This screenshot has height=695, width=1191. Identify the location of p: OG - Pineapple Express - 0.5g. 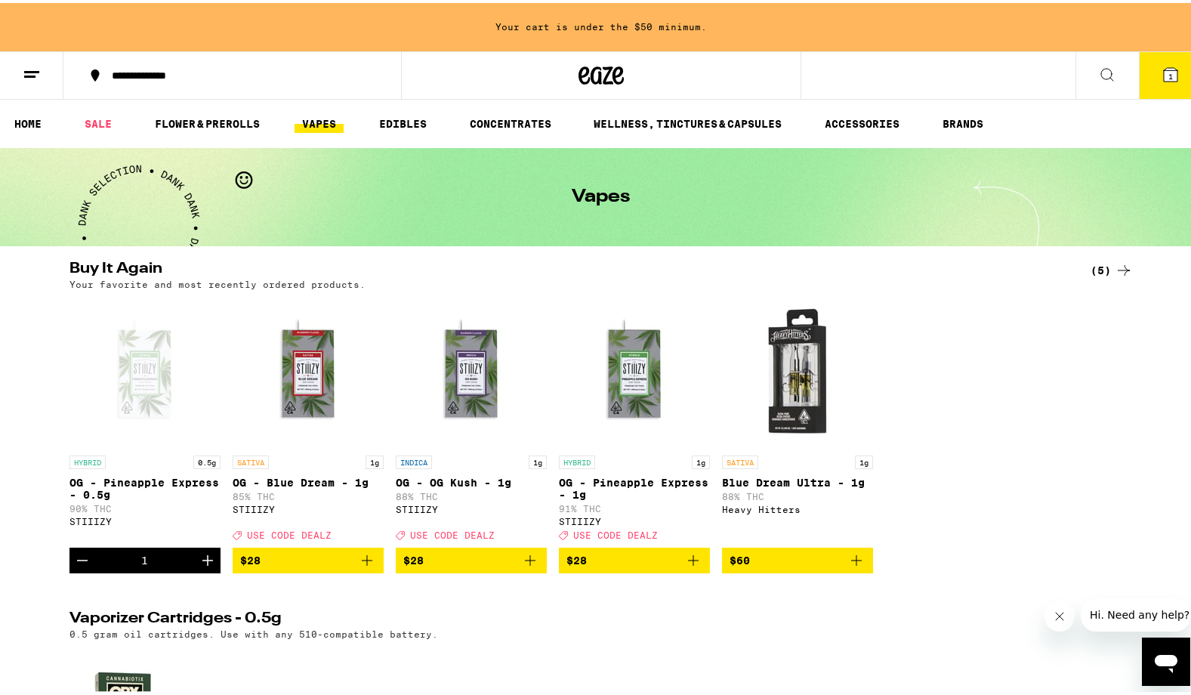
(145, 485).